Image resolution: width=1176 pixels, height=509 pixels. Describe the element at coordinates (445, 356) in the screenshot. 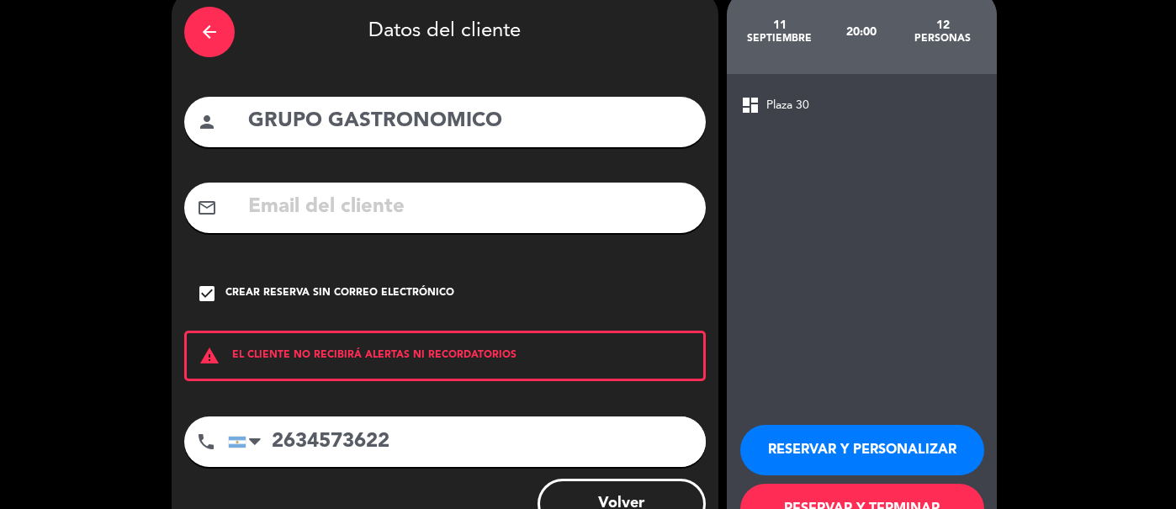

I see `div: EL CLIENTE NO RECIBIRÁ ALERTAS NI RECORDATORIOS` at that location.